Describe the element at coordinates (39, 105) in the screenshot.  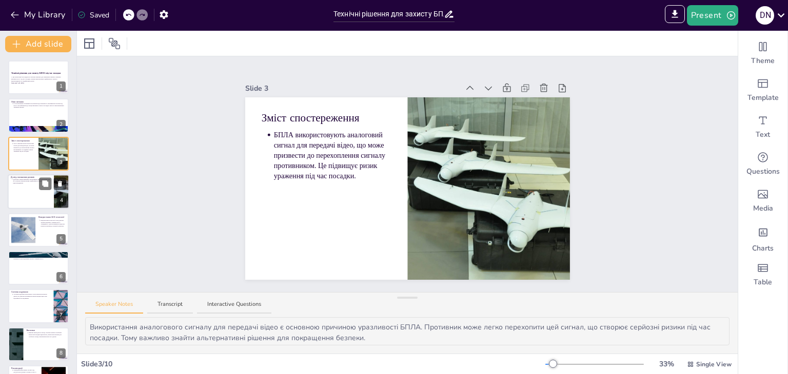
I see `p: В спостереженні розкривається питання щодо можливості перемикання сигналів від БПЛА при наближенн...` at that location.